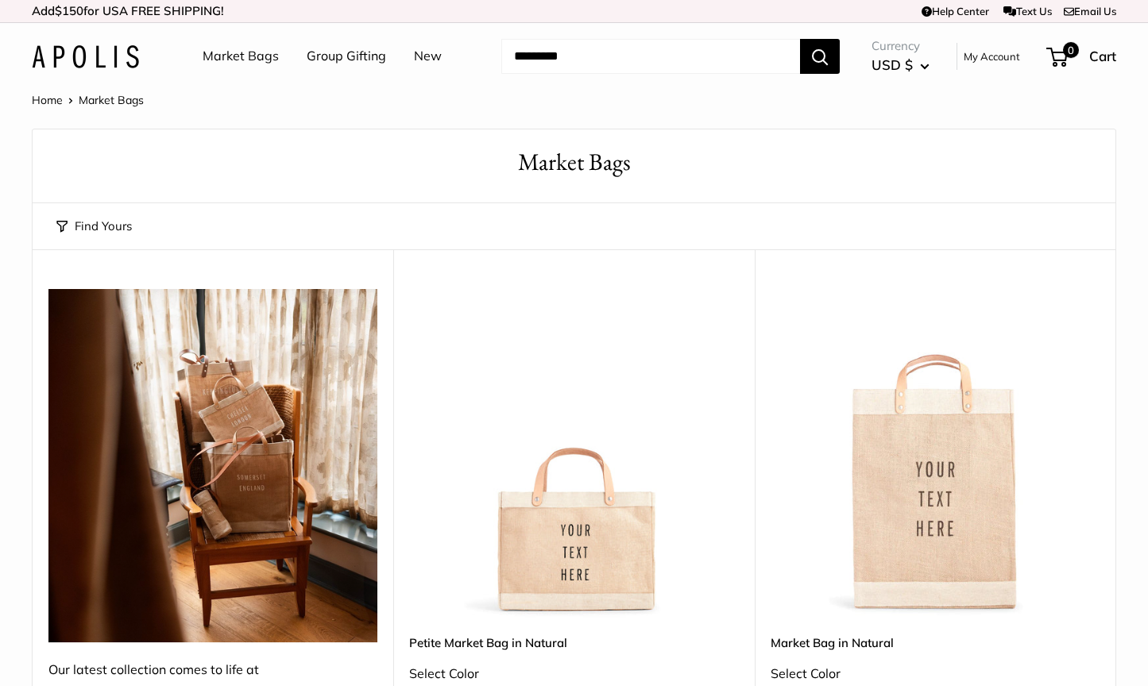 The image size is (1148, 686). What do you see at coordinates (574, 162) in the screenshot?
I see `h1: Market Bags` at bounding box center [574, 162].